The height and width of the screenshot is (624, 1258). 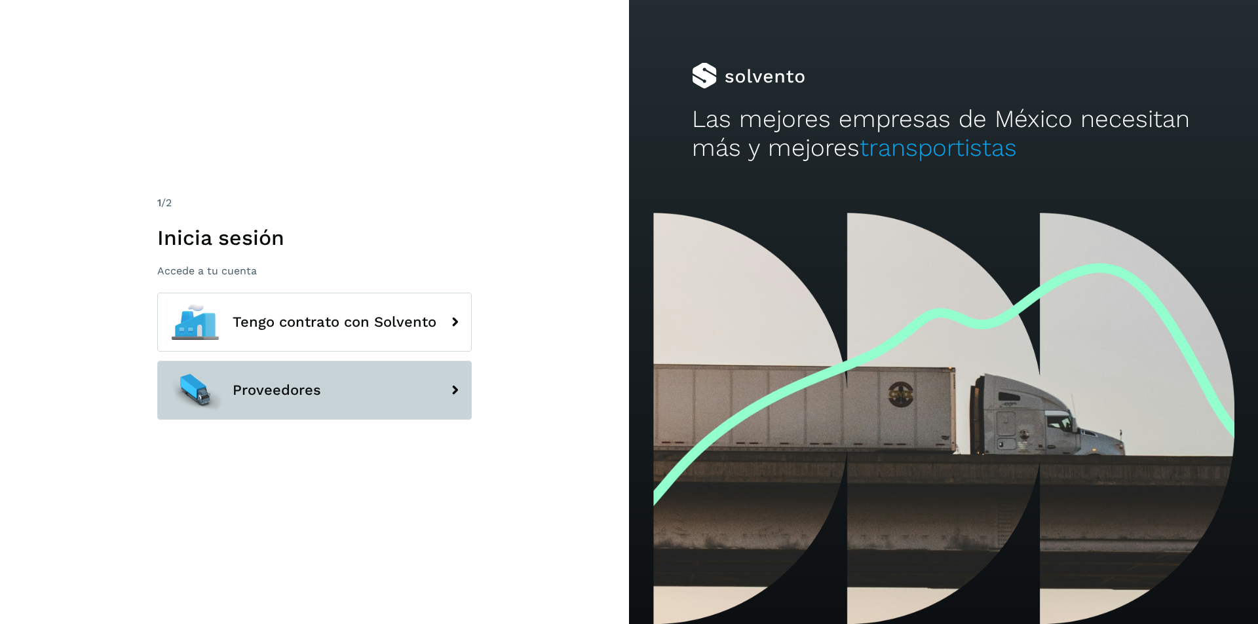 What do you see at coordinates (315, 238) in the screenshot?
I see `h1: Inicia sesión` at bounding box center [315, 238].